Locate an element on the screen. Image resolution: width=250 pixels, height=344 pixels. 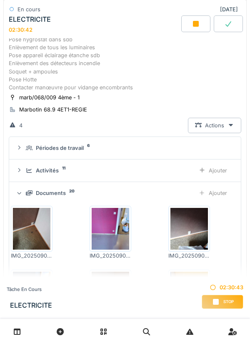
img: cx1h142hg3fjeaacjrm1hrzun7qw is located at coordinates (189, 229).